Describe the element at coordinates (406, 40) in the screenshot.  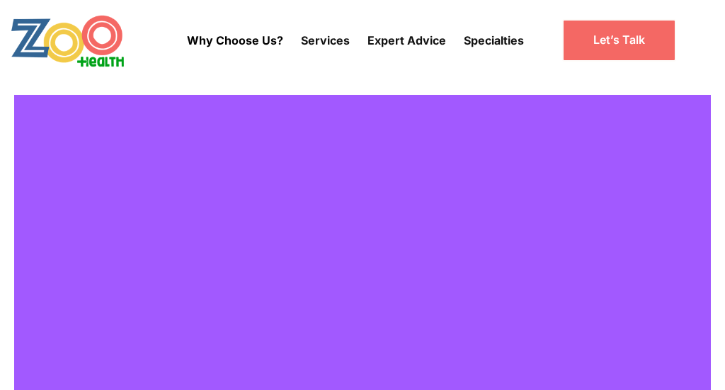
I see `div: Expert Advice` at that location.